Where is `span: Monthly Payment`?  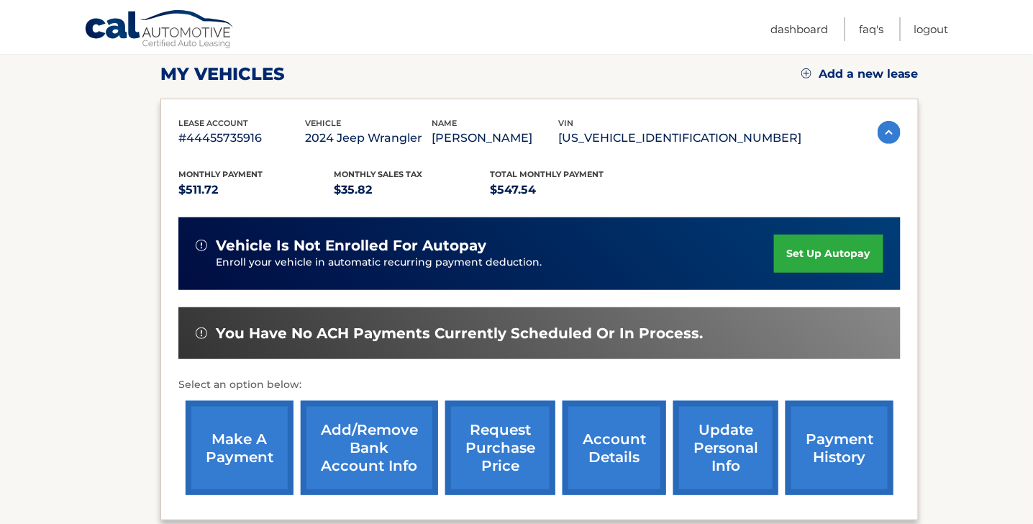
span: Monthly Payment is located at coordinates (220, 174).